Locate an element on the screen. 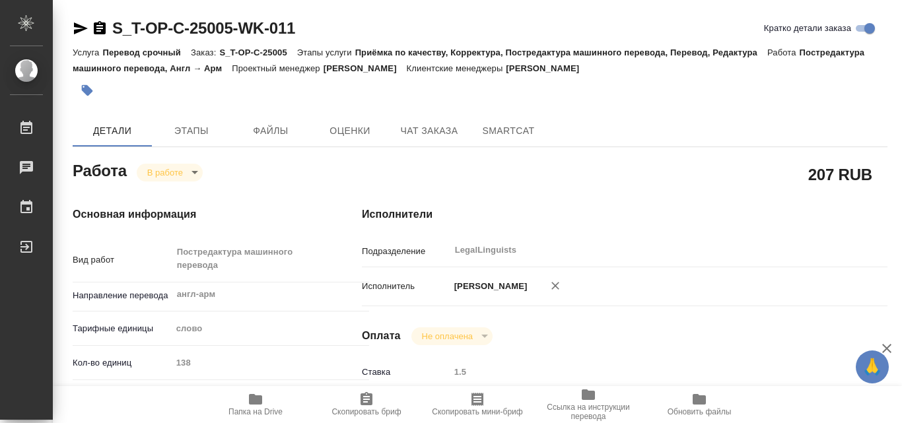  button: В работе is located at coordinates (165, 172).